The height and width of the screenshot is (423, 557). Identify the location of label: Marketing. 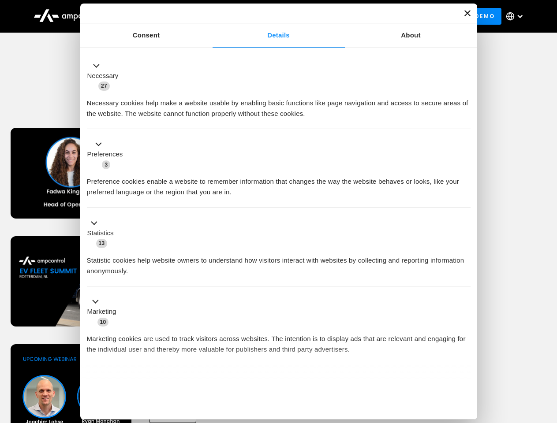
(102, 312).